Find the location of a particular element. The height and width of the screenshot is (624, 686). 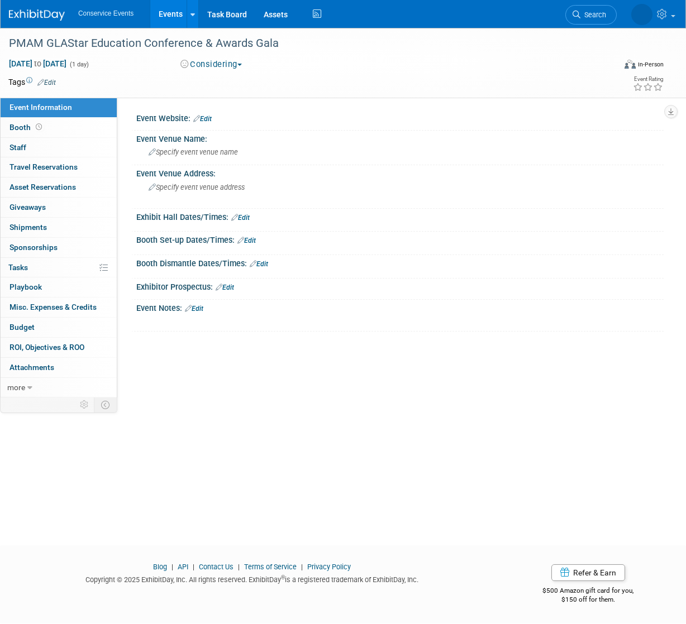

div: Event Venue Address: is located at coordinates (400, 172).